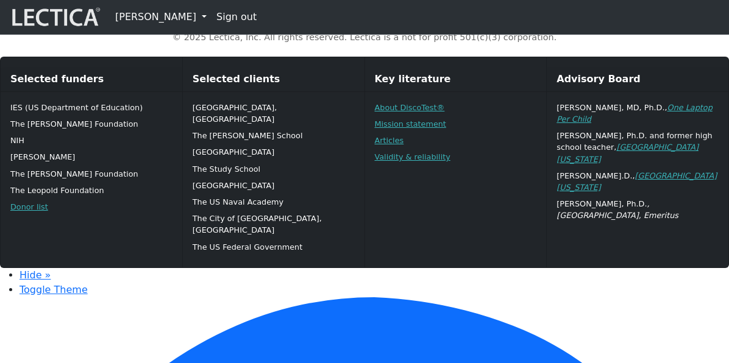 This screenshot has width=729, height=363. What do you see at coordinates (365, 38) in the screenshot?
I see `p: © 2025 Lectica, Inc. All rights reserved. Lectica is a not for profit 501(c)(3) corporation.` at bounding box center [365, 38].